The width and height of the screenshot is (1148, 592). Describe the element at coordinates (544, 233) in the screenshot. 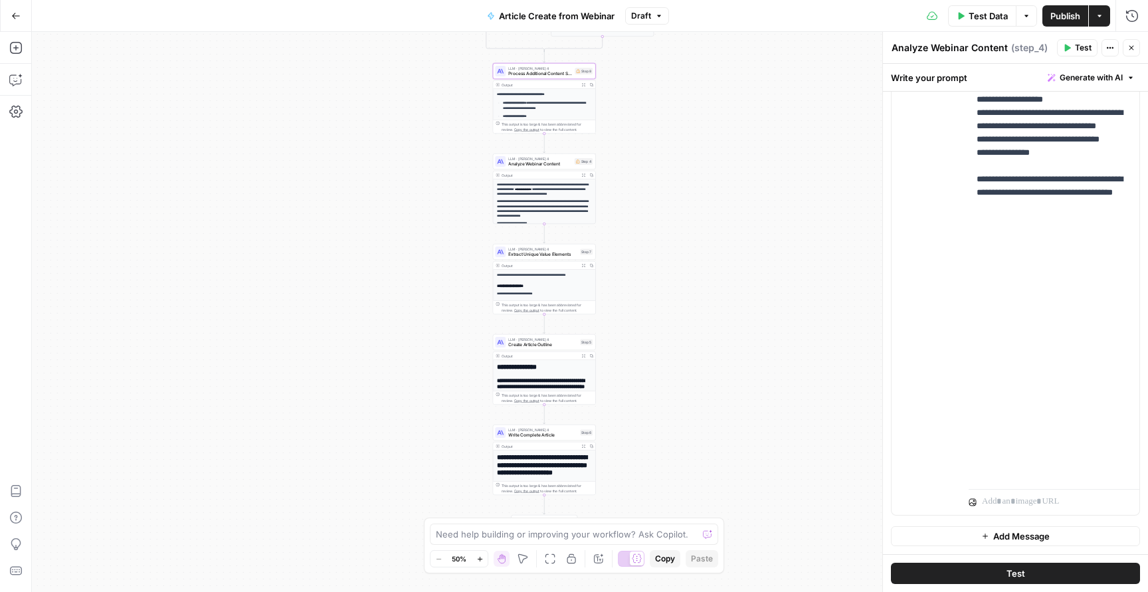

I see `g: Edge from step_4 to step_7` at that location.